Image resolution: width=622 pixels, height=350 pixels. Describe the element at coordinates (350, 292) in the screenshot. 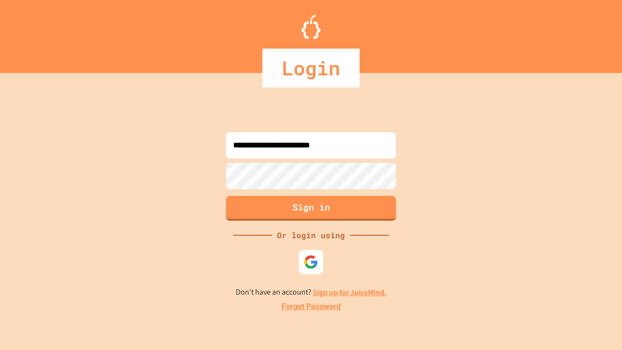

I see `a: Sign up for JuiceMind.` at that location.